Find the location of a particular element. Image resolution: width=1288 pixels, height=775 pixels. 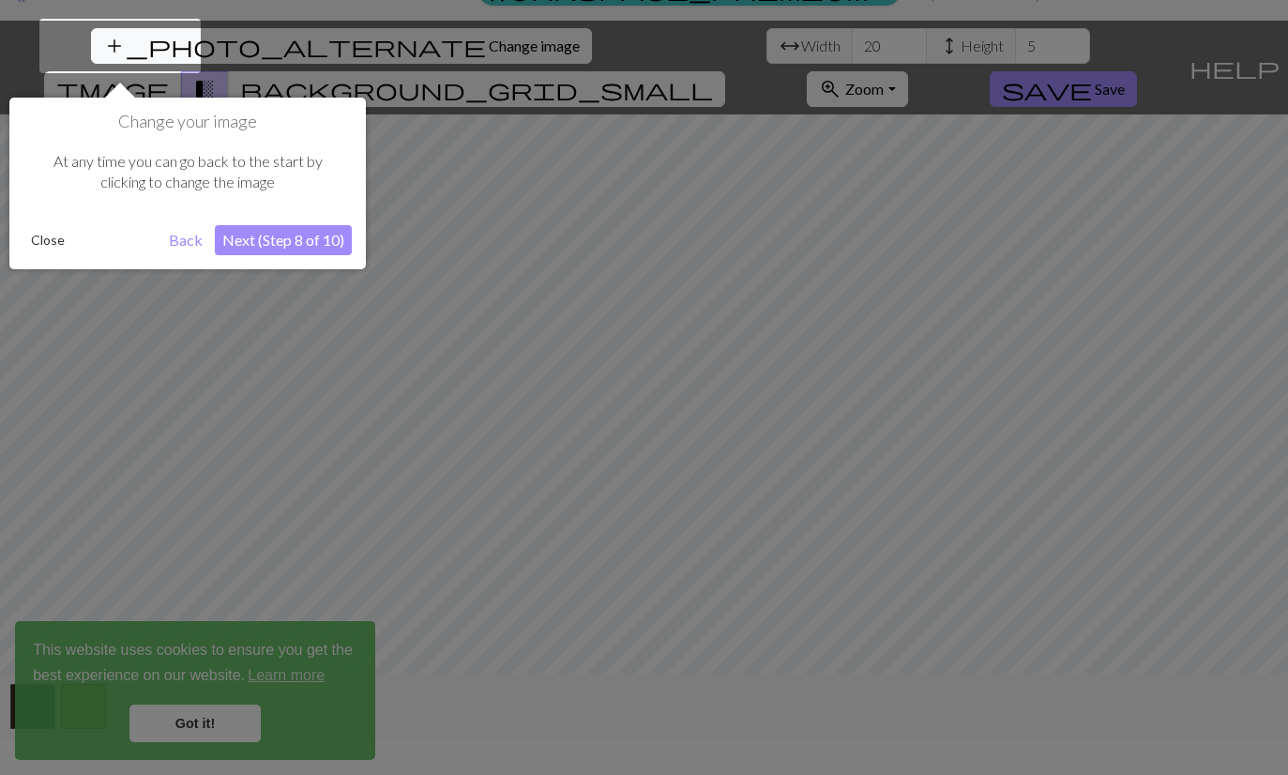

button: Close is located at coordinates (48, 240).